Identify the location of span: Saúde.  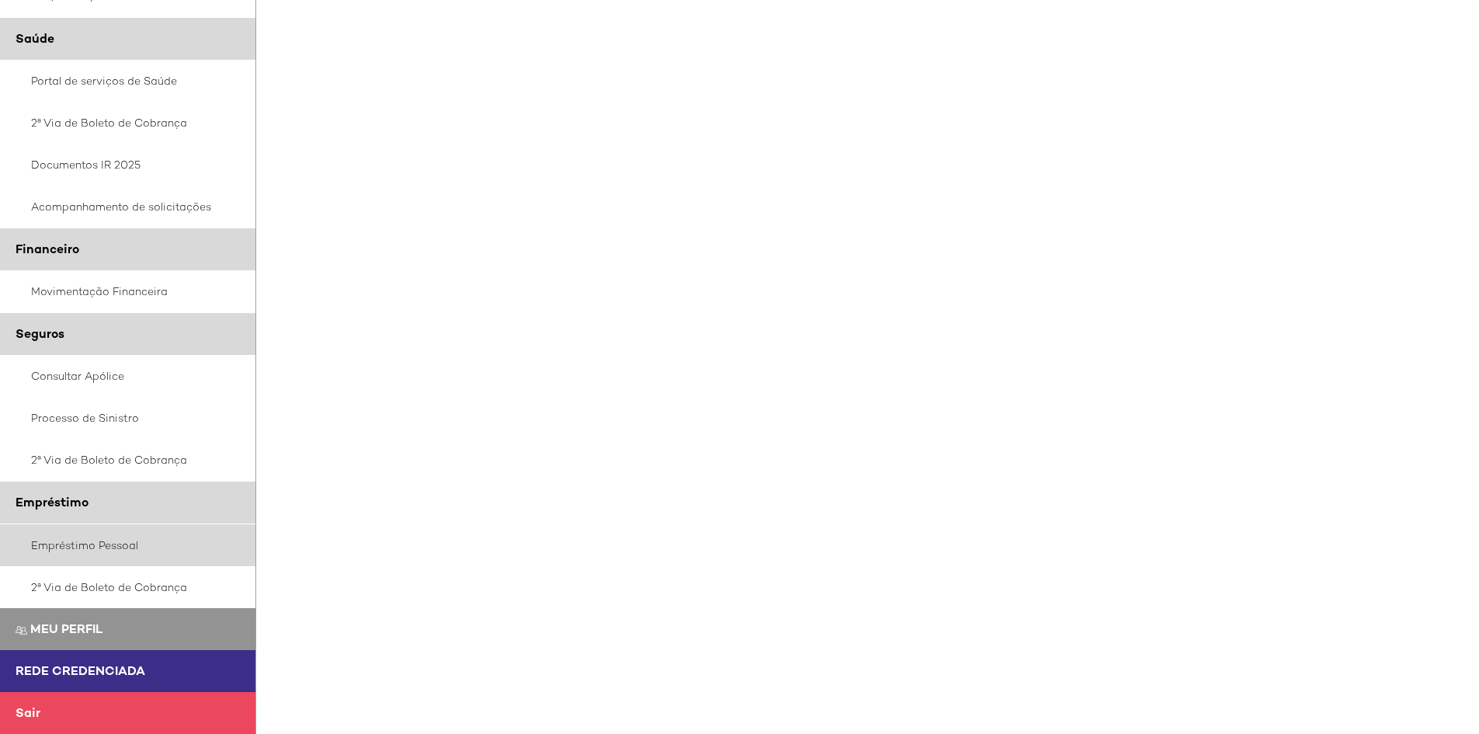
(35, 38).